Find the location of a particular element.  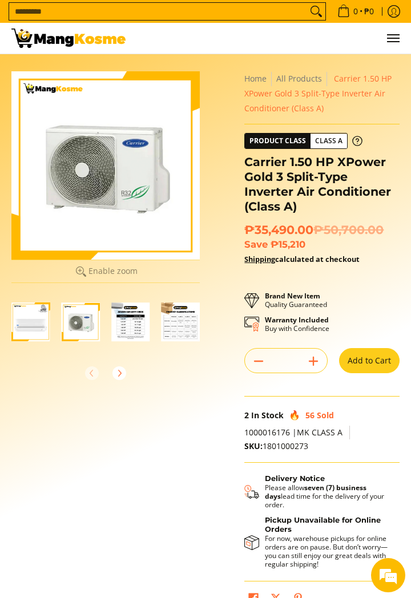

del: ₱50,700.00 is located at coordinates (348, 230).